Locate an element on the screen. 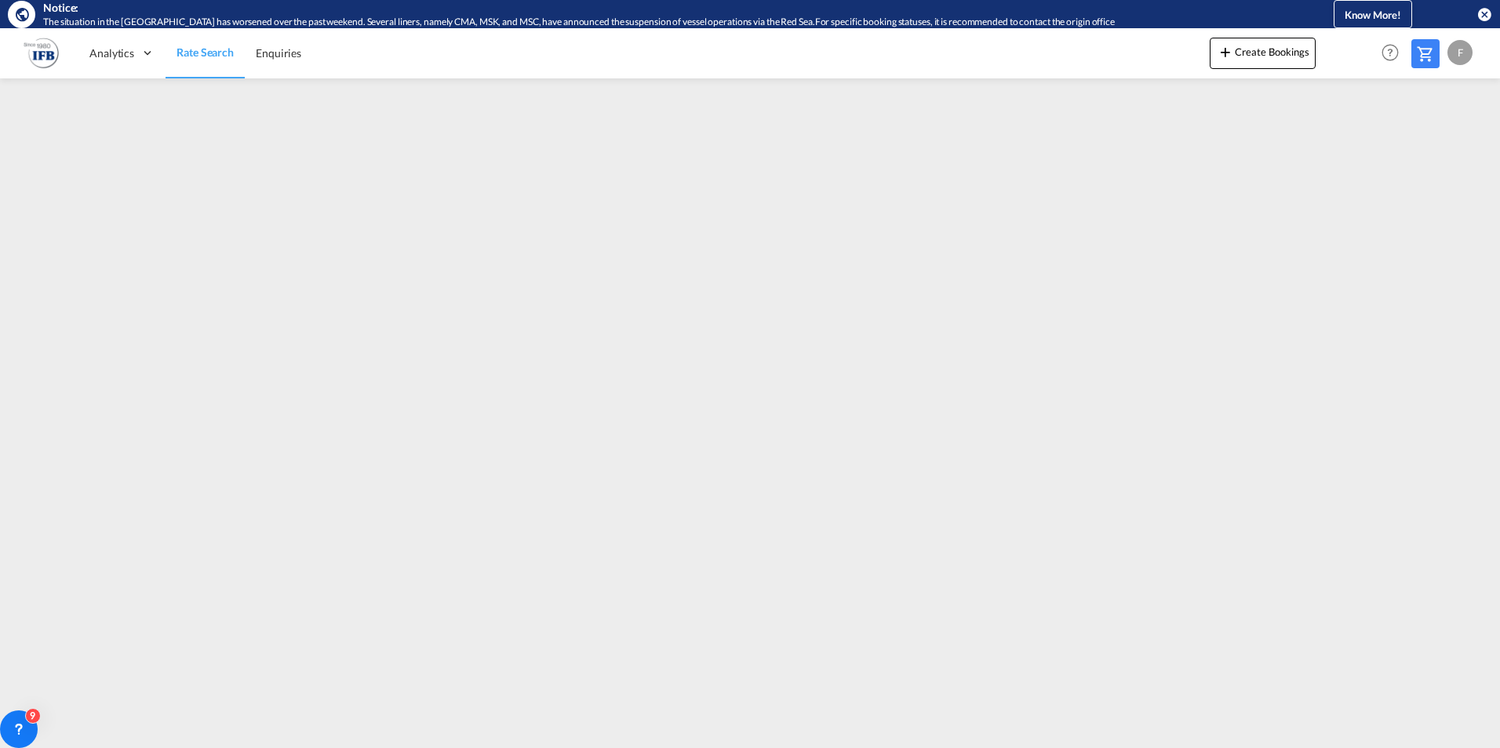 Image resolution: width=1500 pixels, height=748 pixels. div: F is located at coordinates (1460, 53).